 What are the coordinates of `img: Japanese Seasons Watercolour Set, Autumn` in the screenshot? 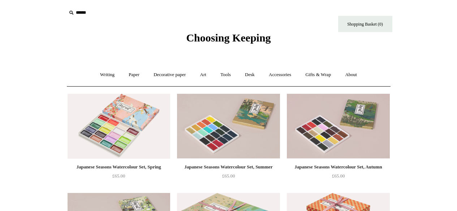 It's located at (338, 126).